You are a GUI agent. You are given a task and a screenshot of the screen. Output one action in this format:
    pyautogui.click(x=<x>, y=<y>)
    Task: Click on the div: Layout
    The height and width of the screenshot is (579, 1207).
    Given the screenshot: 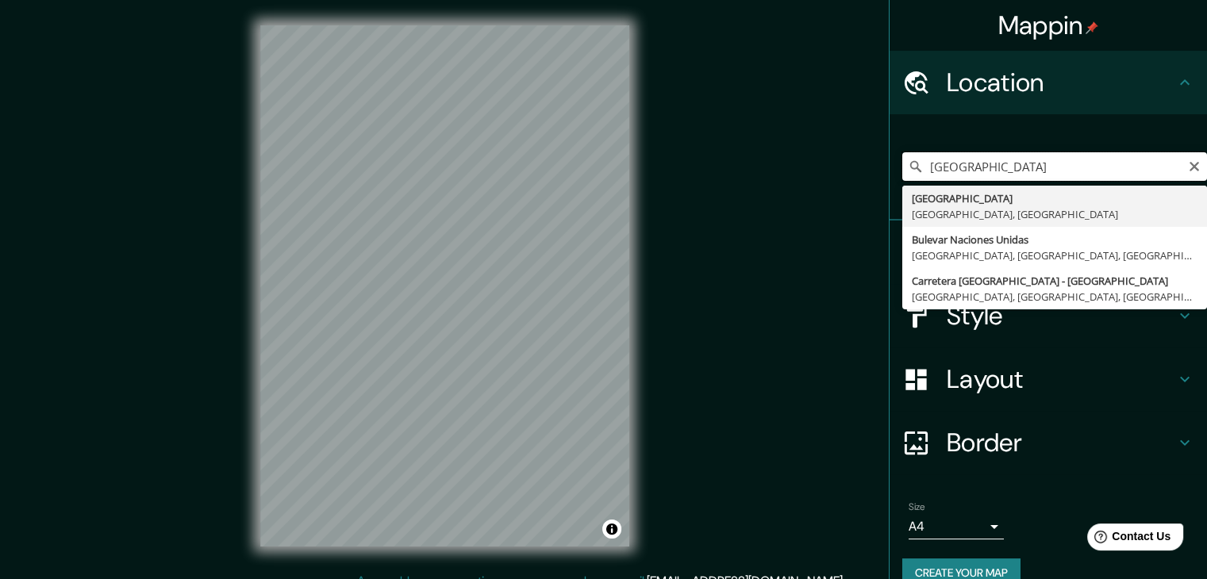 What is the action you would take?
    pyautogui.click(x=1048, y=379)
    